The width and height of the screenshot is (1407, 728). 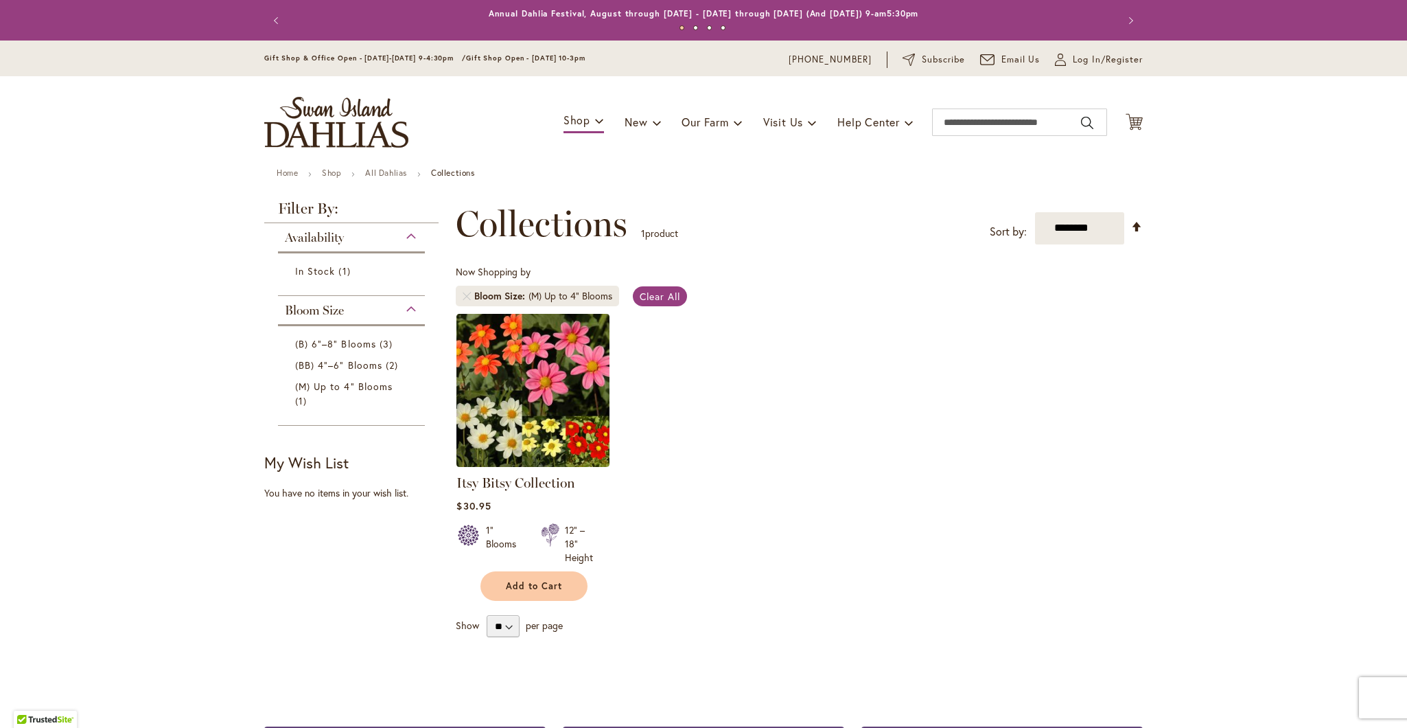 What do you see at coordinates (636, 122) in the screenshot?
I see `span: New` at bounding box center [636, 122].